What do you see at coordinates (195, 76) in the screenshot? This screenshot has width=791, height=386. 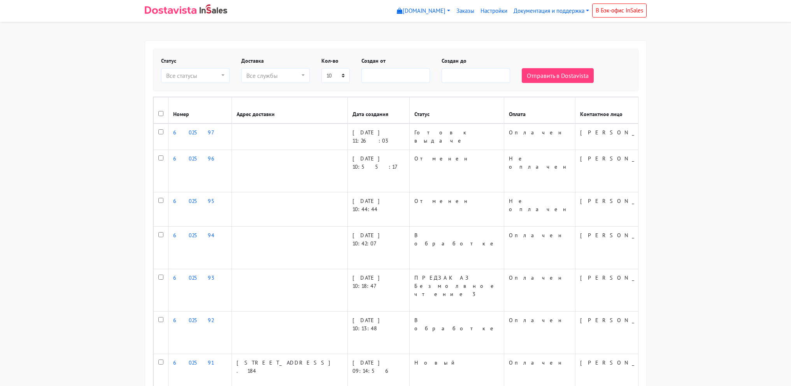 I see `button: Все статусы` at bounding box center [195, 76].